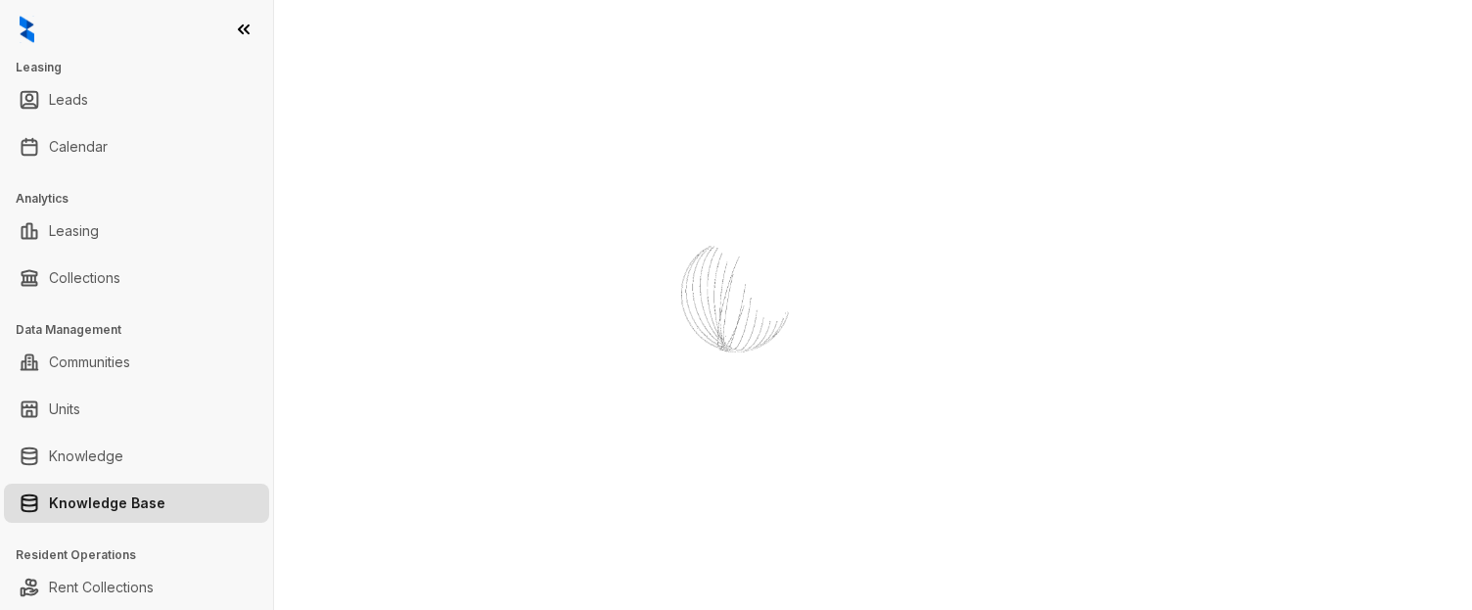 Image resolution: width=1472 pixels, height=610 pixels. What do you see at coordinates (73, 231) in the screenshot?
I see `a: Leasing` at bounding box center [73, 231].